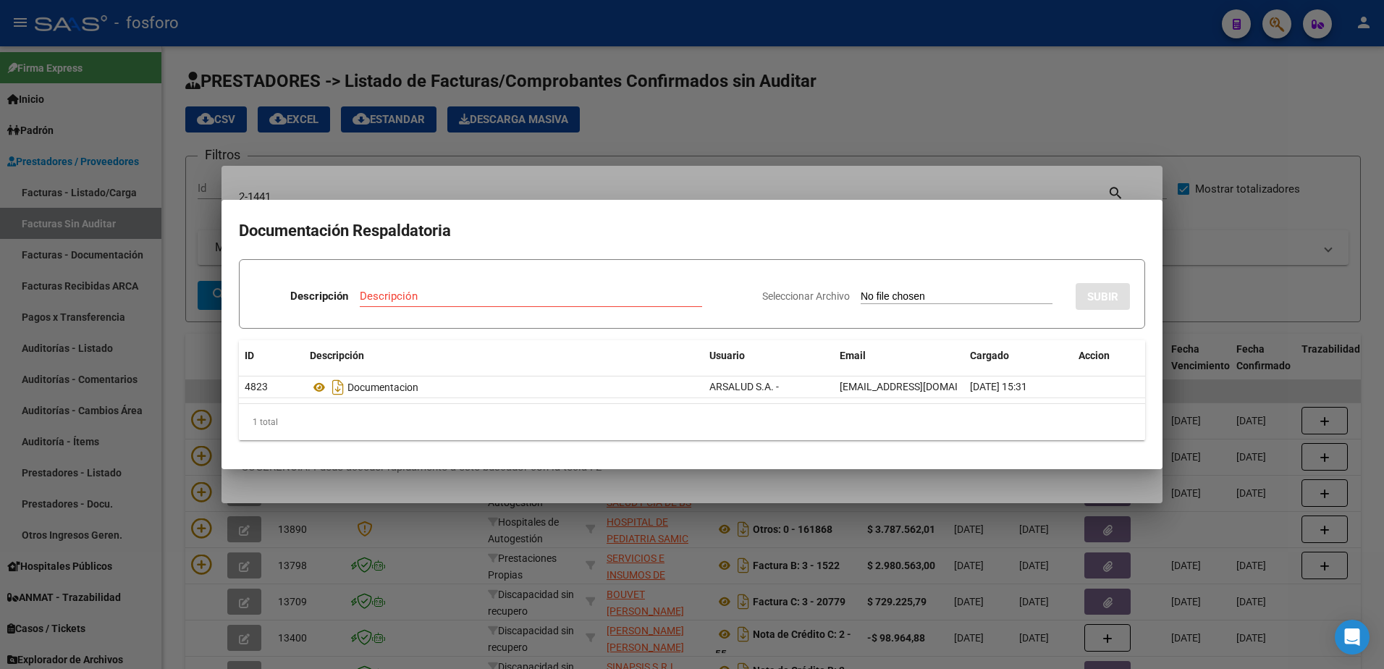 The image size is (1384, 669). Describe the element at coordinates (1352, 637) in the screenshot. I see `div: Open Intercom Messenger` at that location.